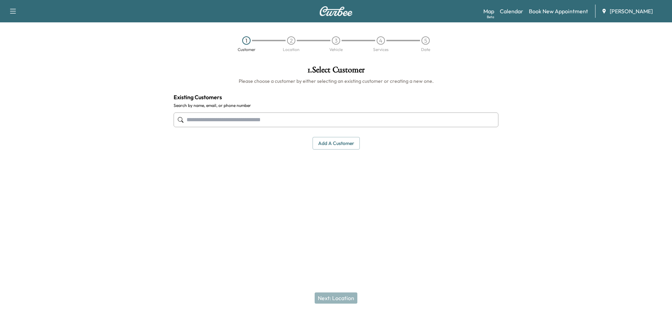 This screenshot has height=312, width=672. Describe the element at coordinates (488, 11) in the screenshot. I see `a: MapBeta` at that location.